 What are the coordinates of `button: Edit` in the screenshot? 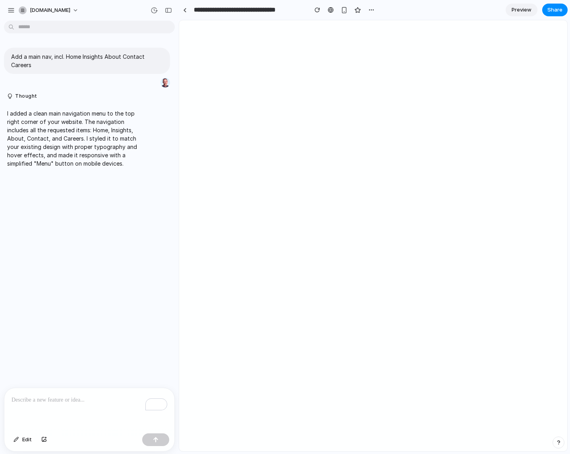 It's located at (23, 440).